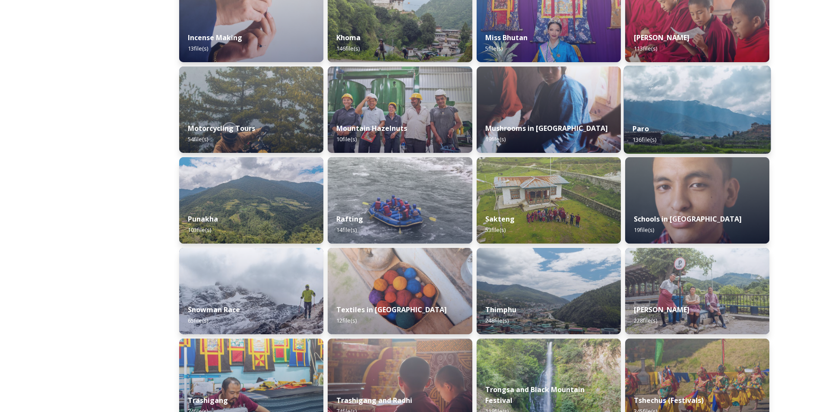 The image size is (819, 412). I want to click on span: 54 file(s), so click(198, 139).